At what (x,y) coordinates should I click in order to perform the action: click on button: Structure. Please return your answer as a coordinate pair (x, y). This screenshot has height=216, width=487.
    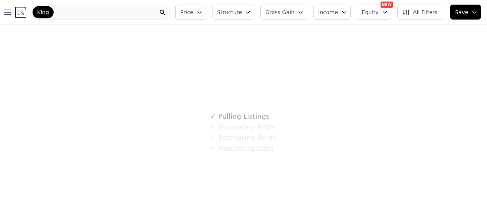
    Looking at the image, I should click on (233, 12).